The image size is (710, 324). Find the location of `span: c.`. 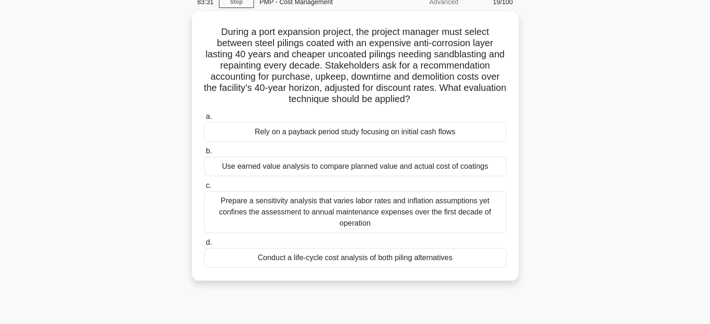

span: c. is located at coordinates (209, 185).